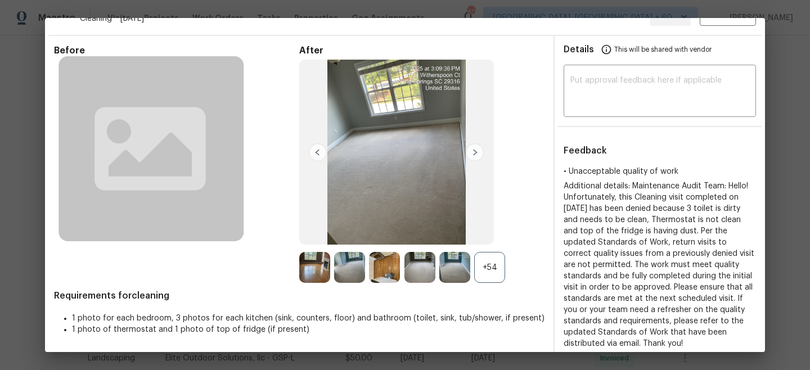 The width and height of the screenshot is (810, 370). Describe the element at coordinates (659, 265) in the screenshot. I see `span: Additional details: Maintenance Audit Team: Hello! Unfortunately, this Cleaning visit completed o...` at that location.